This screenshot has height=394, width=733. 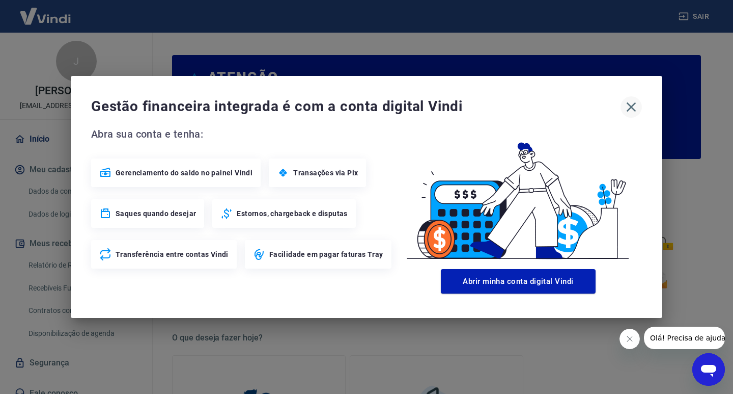 What do you see at coordinates (20, 31) in the screenshot?
I see `img: website_grey.svg` at bounding box center [20, 31].